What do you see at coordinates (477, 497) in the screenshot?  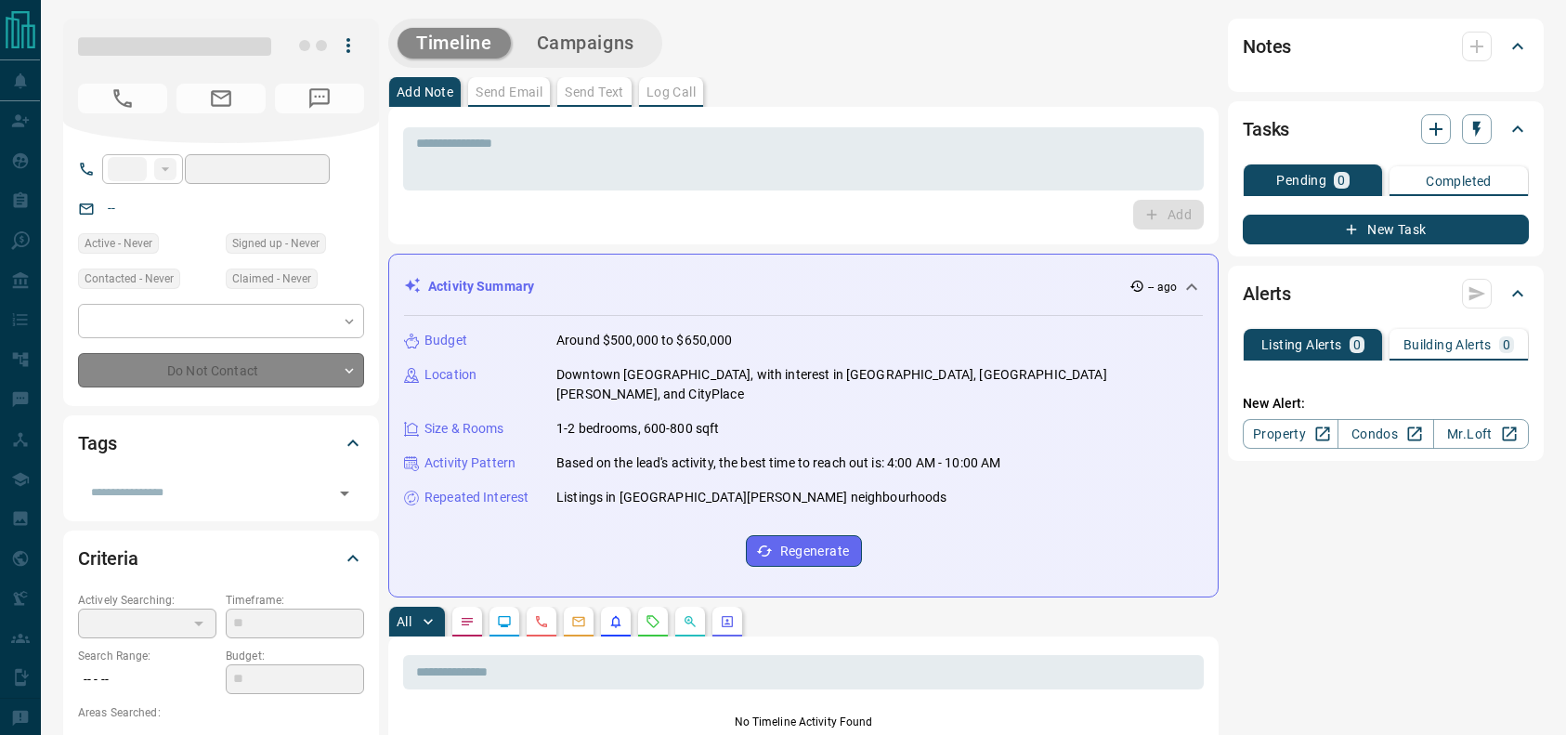 I see `p: Repeated Interest` at bounding box center [477, 497].